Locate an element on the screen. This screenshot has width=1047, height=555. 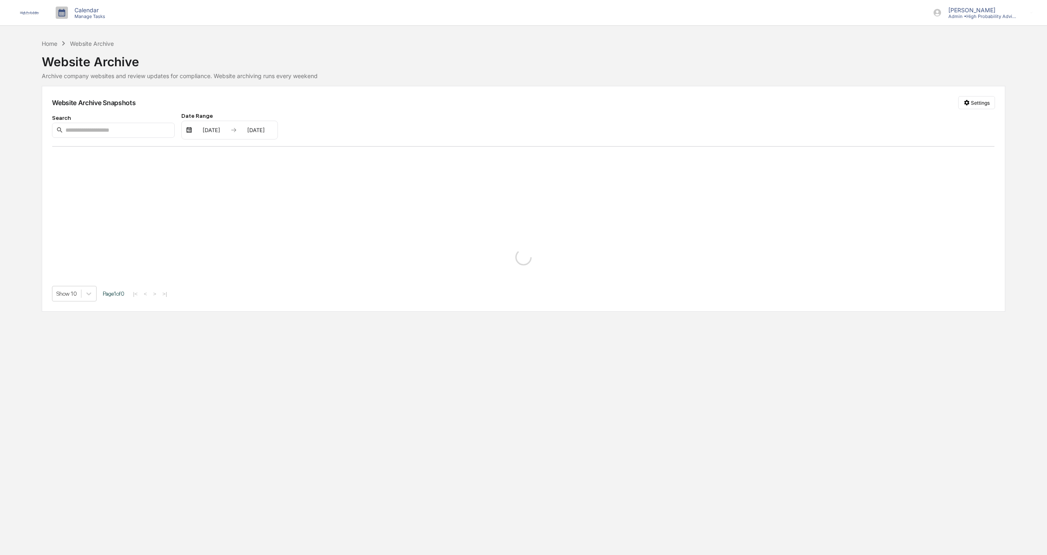
p: Manage Tasks is located at coordinates (88, 16).